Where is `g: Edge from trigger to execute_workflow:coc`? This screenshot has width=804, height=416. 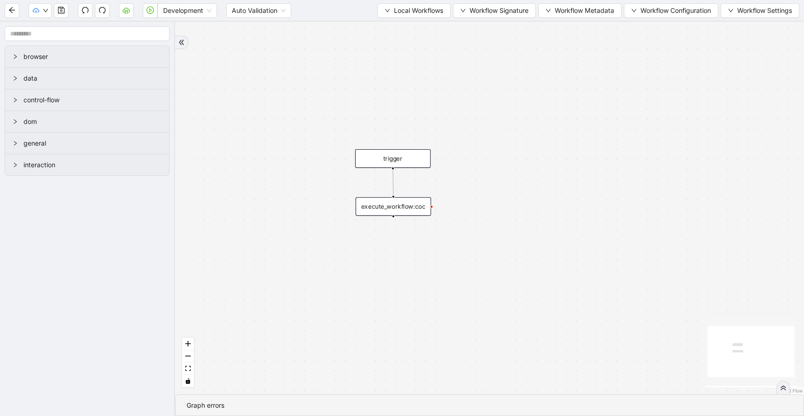
g: Edge from trigger to execute_workflow:coc is located at coordinates (393, 182).